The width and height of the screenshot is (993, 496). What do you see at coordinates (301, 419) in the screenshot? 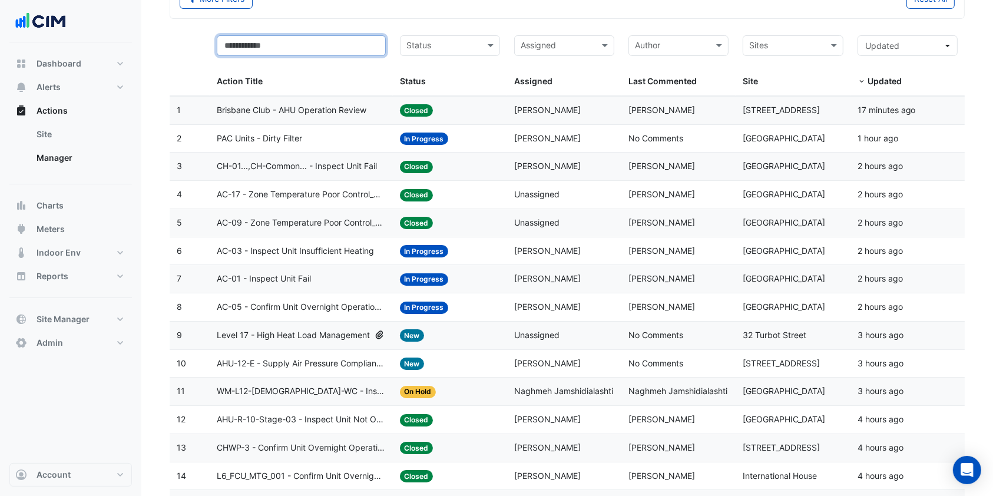
I see `span: AHU-R-10-Stage-03 - Inspect Unit Not Operating` at bounding box center [301, 419].